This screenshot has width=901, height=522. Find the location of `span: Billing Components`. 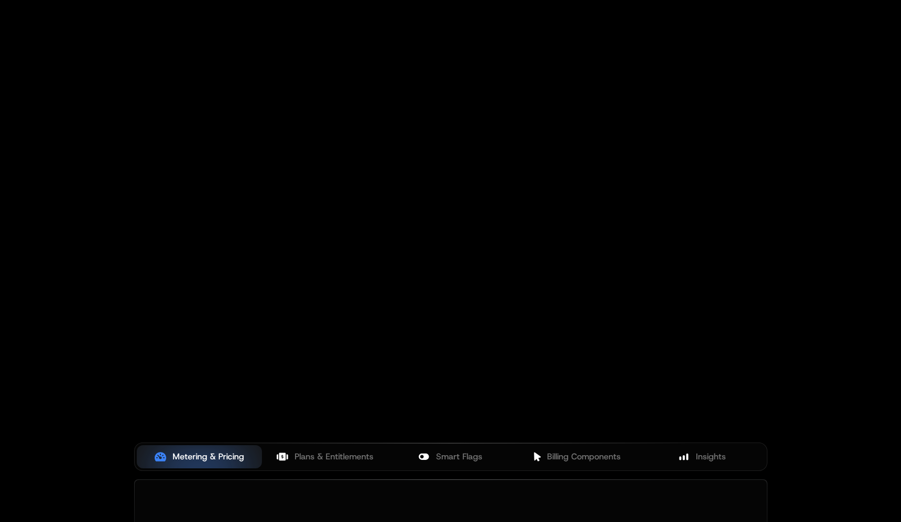

span: Billing Components is located at coordinates (584, 456).